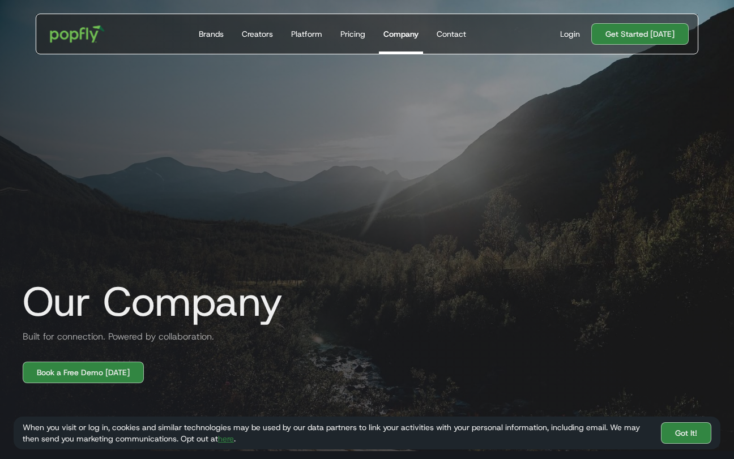 The image size is (734, 459). What do you see at coordinates (306, 34) in the screenshot?
I see `a: Platform` at bounding box center [306, 34].